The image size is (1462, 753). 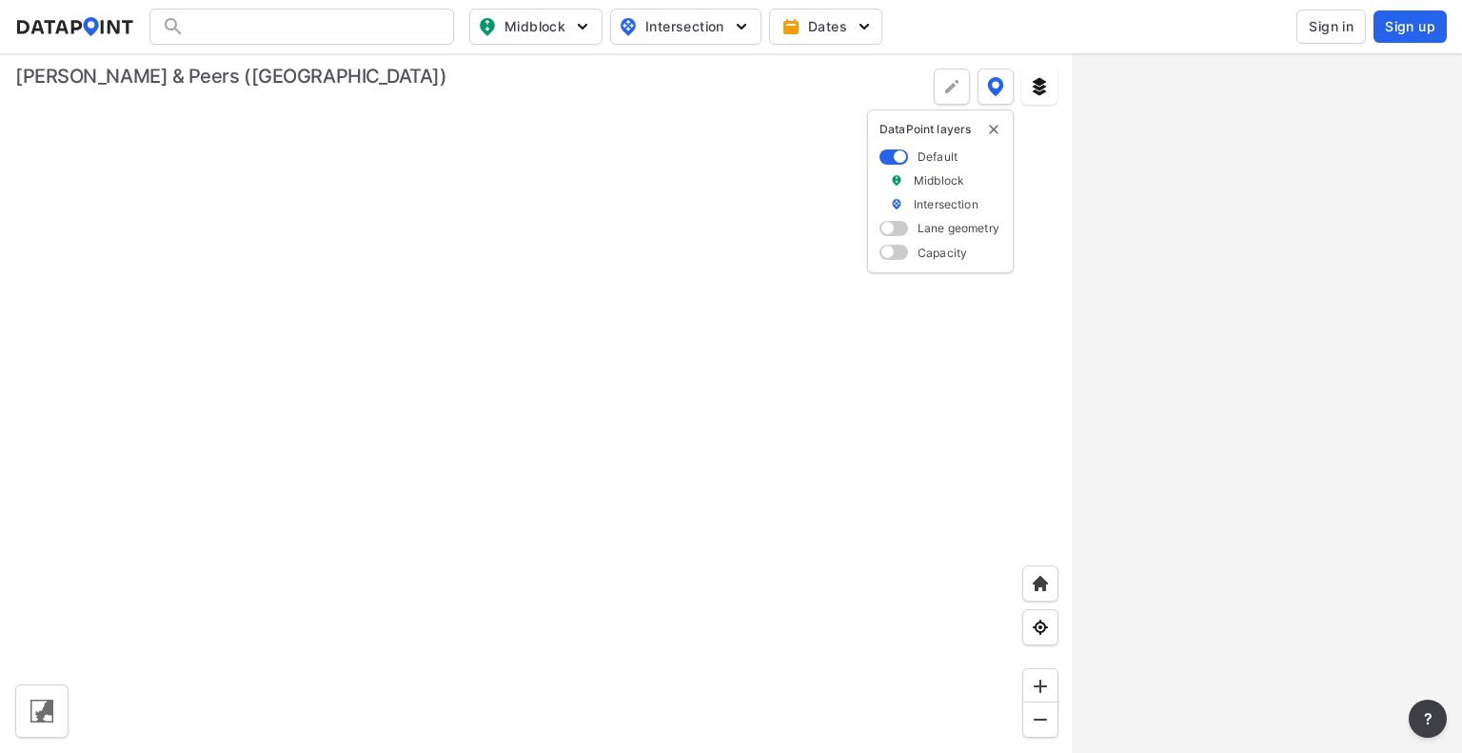 What do you see at coordinates (937, 156) in the screenshot?
I see `label: Default` at bounding box center [937, 156].